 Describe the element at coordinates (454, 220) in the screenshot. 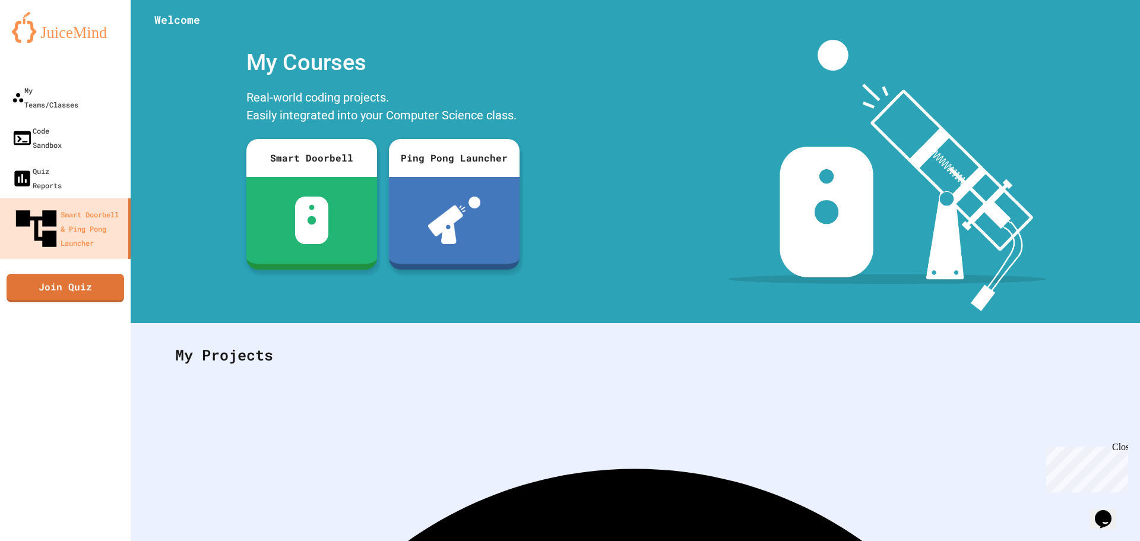

I see `img: ppl-with-ball.png` at that location.